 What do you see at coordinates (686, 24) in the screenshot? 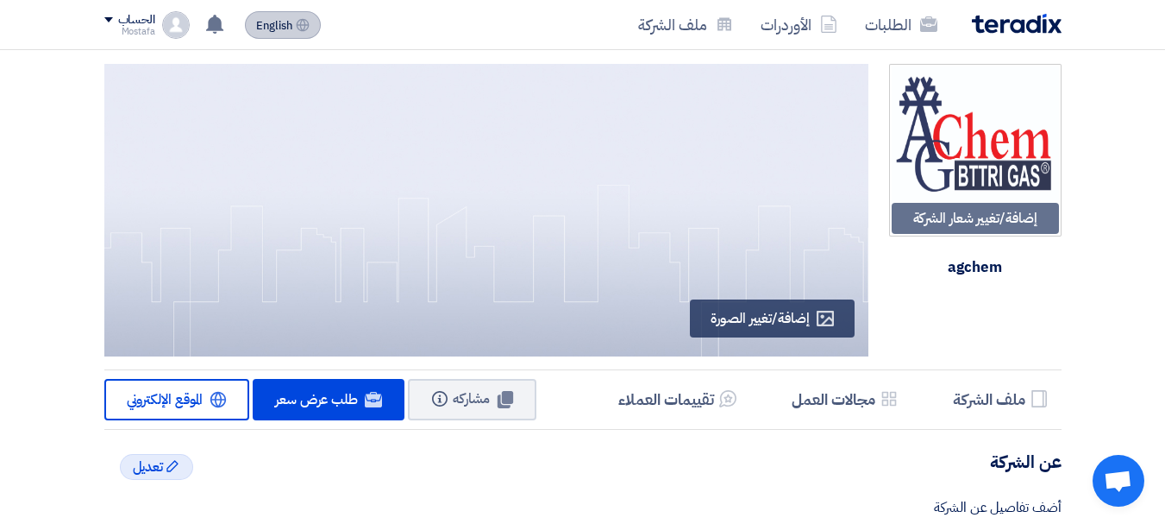
I see `a: ملف الشركة` at bounding box center [686, 24].